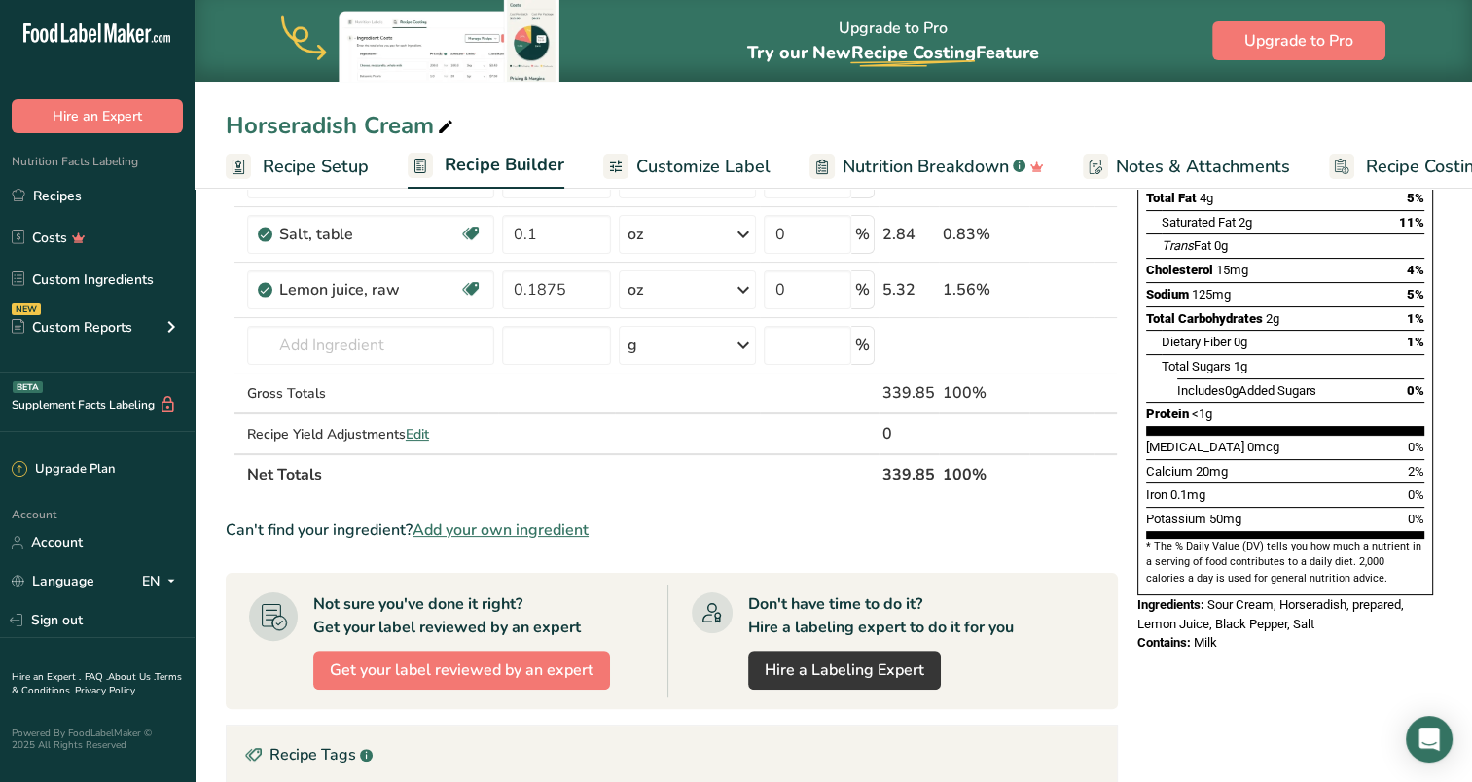 This screenshot has height=782, width=1472. Describe the element at coordinates (1412, 222) in the screenshot. I see `span: 11%` at that location.